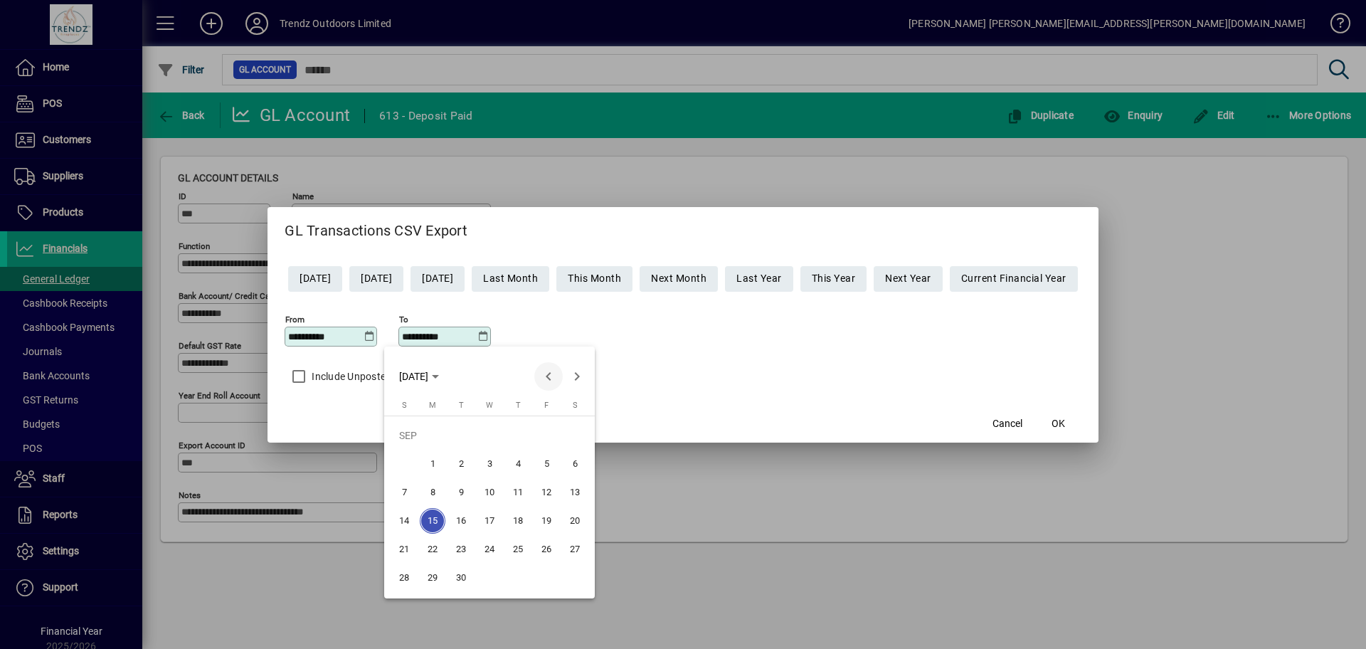  Describe the element at coordinates (404, 578) in the screenshot. I see `span: 28` at that location.